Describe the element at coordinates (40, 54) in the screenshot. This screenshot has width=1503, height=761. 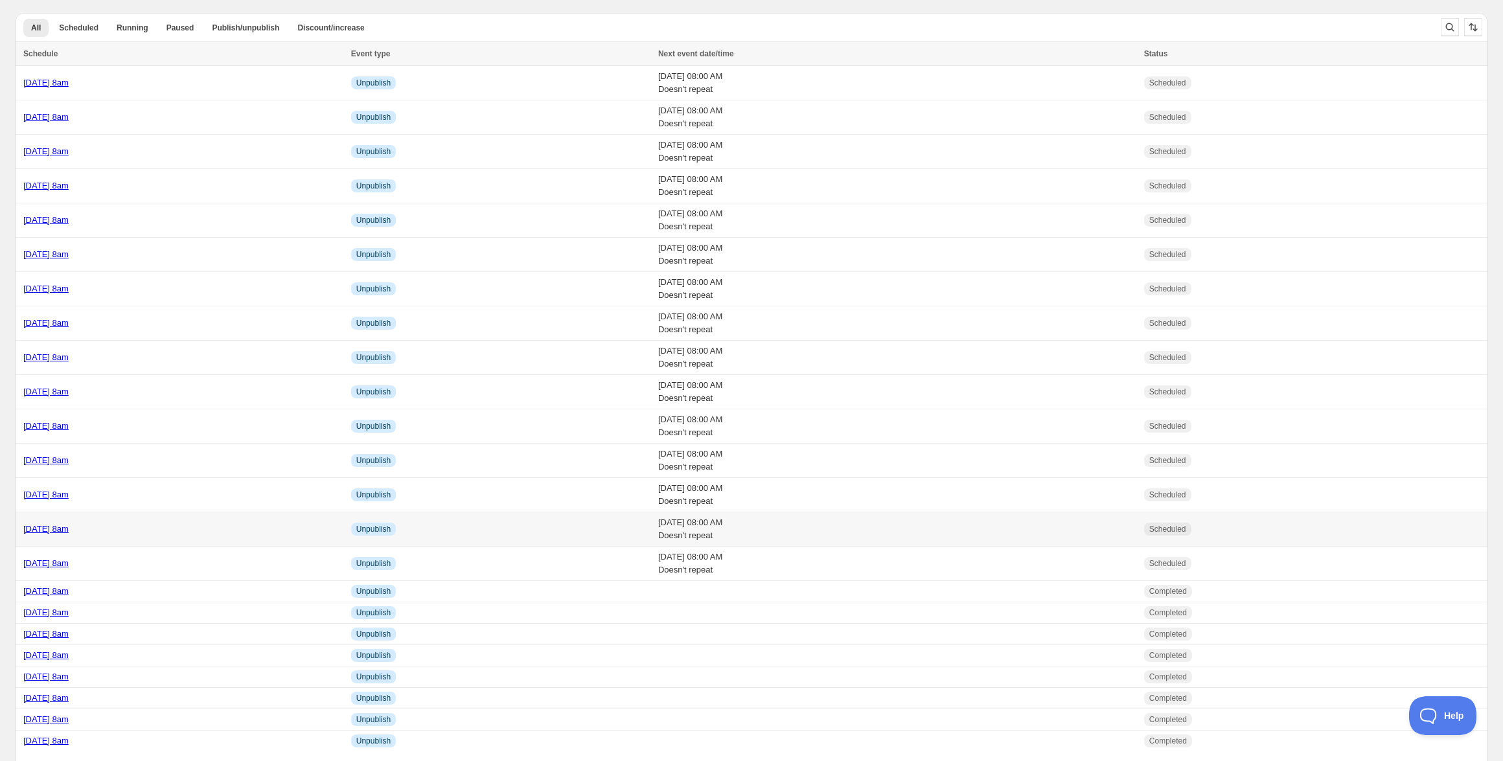
I see `span: Schedule` at that location.